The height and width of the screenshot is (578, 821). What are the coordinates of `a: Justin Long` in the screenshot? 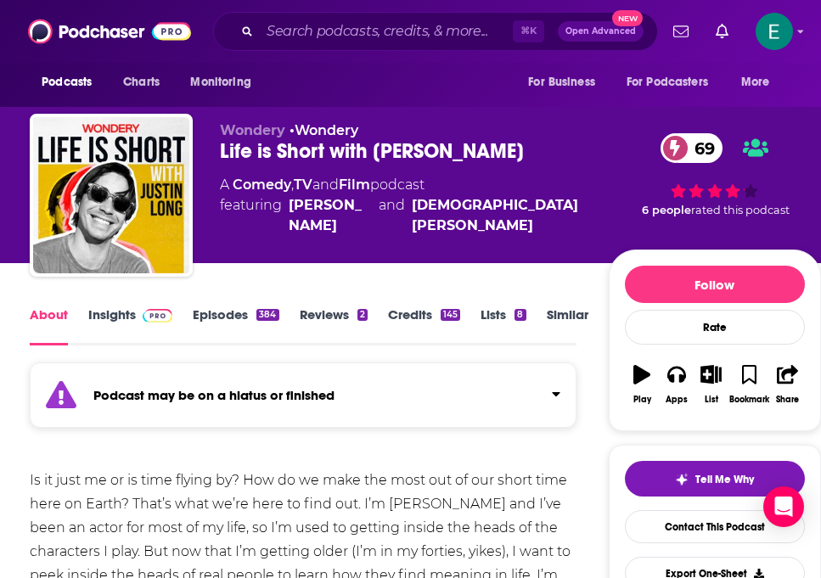 It's located at (330, 216).